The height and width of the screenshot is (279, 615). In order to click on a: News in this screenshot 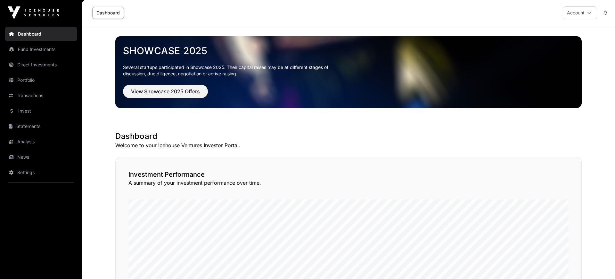, I will do `click(41, 157)`.